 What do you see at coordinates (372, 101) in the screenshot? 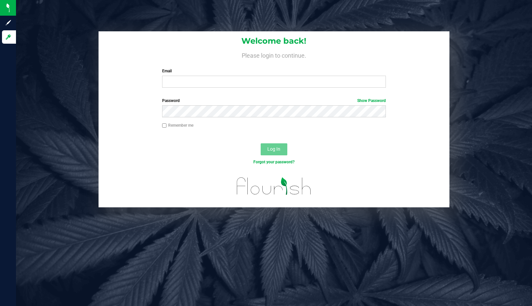
I see `a: Show Password` at bounding box center [372, 101].